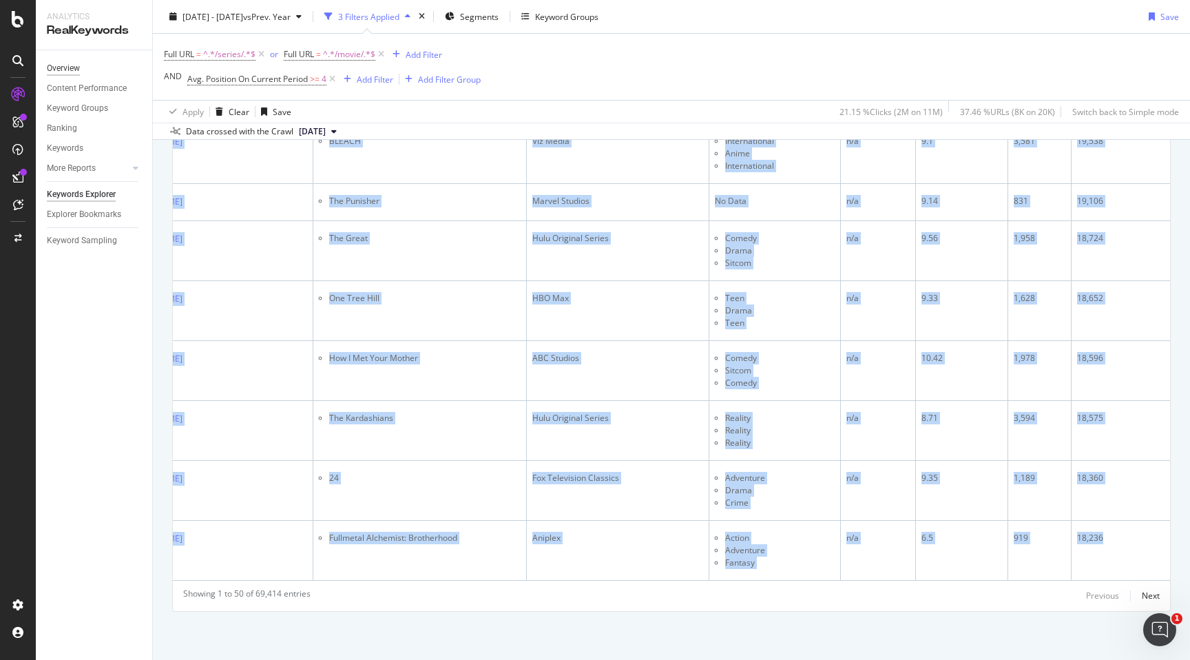  What do you see at coordinates (229, 112) in the screenshot?
I see `button: Clear` at bounding box center [229, 112].